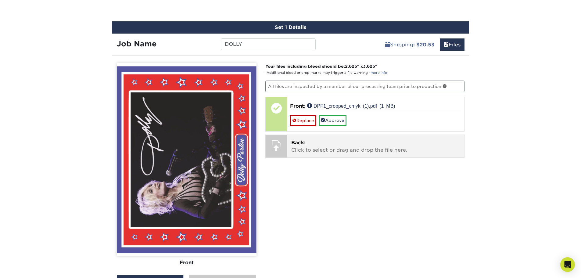 The width and height of the screenshot is (581, 278). What do you see at coordinates (379, 73) in the screenshot?
I see `a: more info` at bounding box center [379, 73].